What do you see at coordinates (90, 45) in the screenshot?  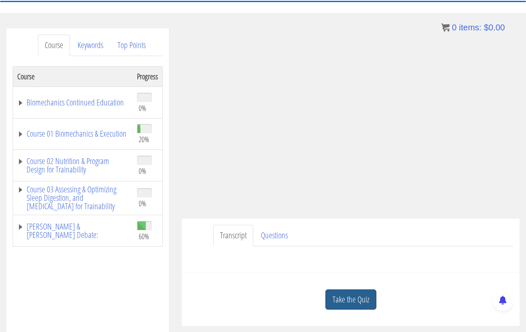 I see `a: Keywords` at bounding box center [90, 45].